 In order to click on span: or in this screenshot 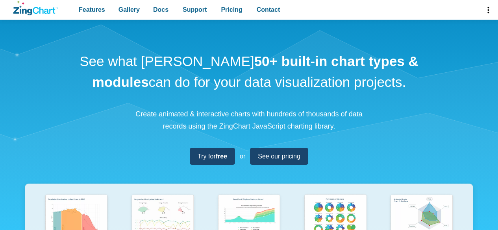, I will do `click(243, 156)`.